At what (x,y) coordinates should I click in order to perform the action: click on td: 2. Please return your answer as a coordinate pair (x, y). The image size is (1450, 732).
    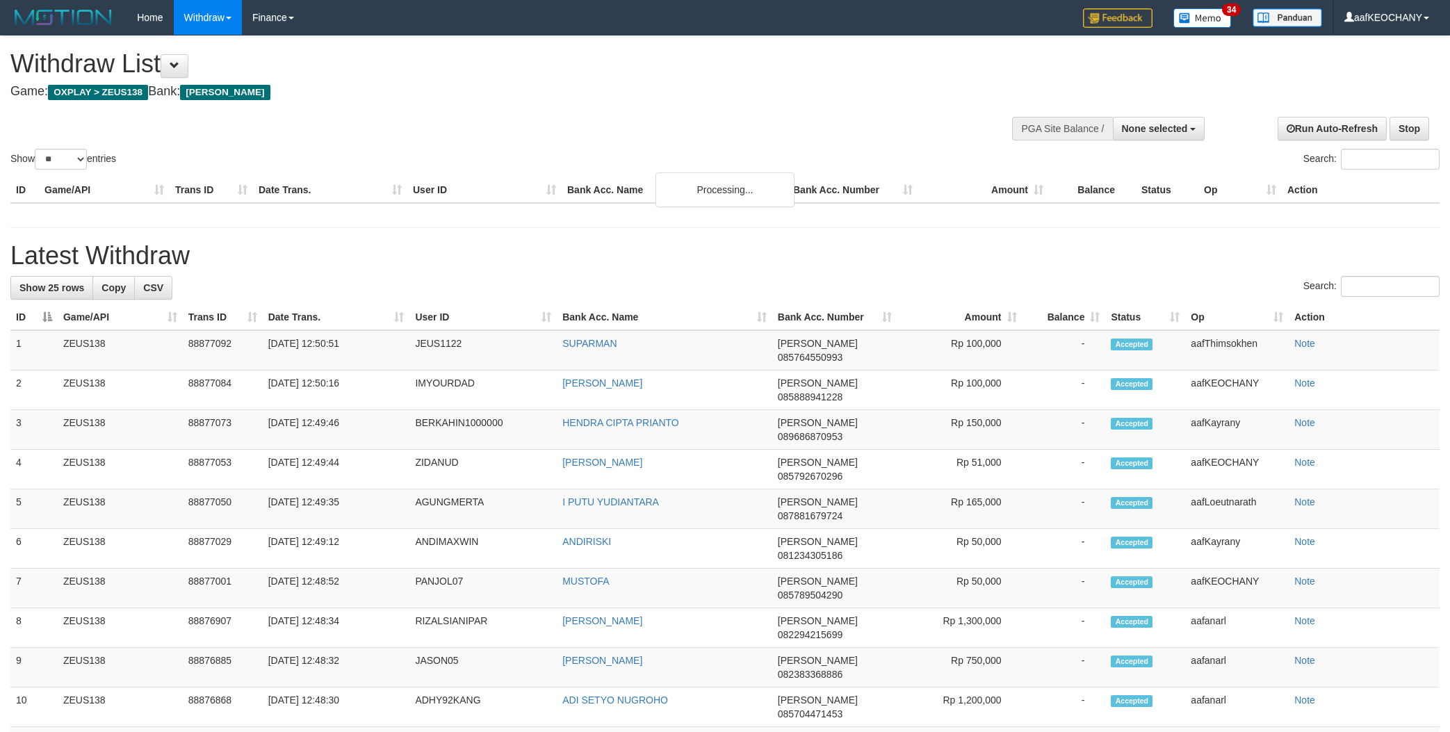
    Looking at the image, I should click on (34, 390).